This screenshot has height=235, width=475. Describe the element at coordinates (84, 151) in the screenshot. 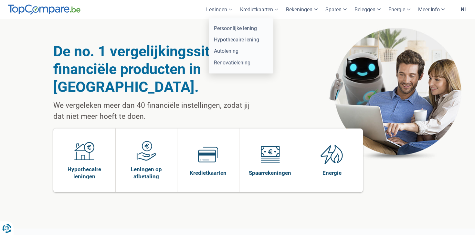

I see `img: Hypothecaire leningen` at that location.